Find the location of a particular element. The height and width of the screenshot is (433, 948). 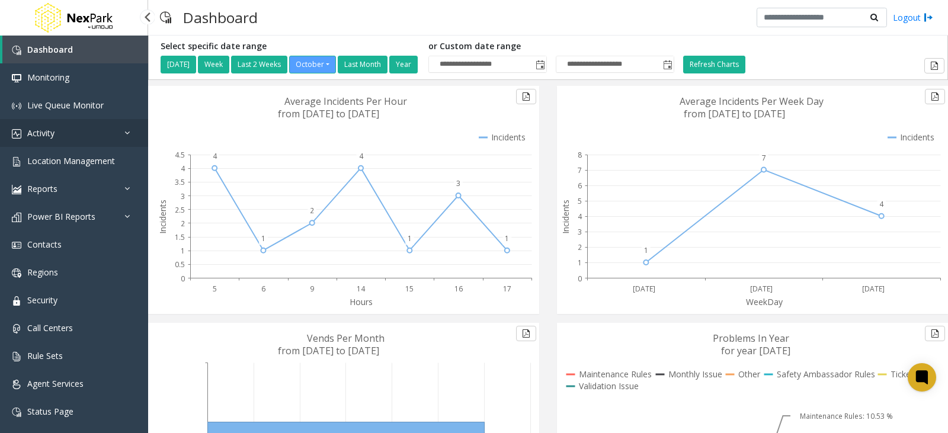

button: October is located at coordinates (312, 65).